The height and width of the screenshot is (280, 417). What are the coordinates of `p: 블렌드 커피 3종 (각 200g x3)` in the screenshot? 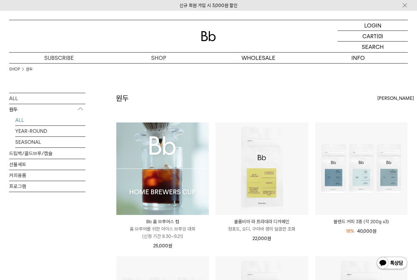 It's located at (361, 221).